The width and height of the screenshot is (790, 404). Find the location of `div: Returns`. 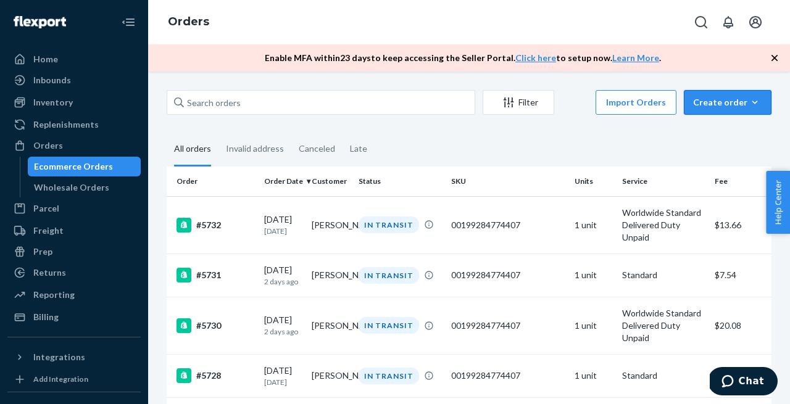

div: Returns is located at coordinates (49, 273).